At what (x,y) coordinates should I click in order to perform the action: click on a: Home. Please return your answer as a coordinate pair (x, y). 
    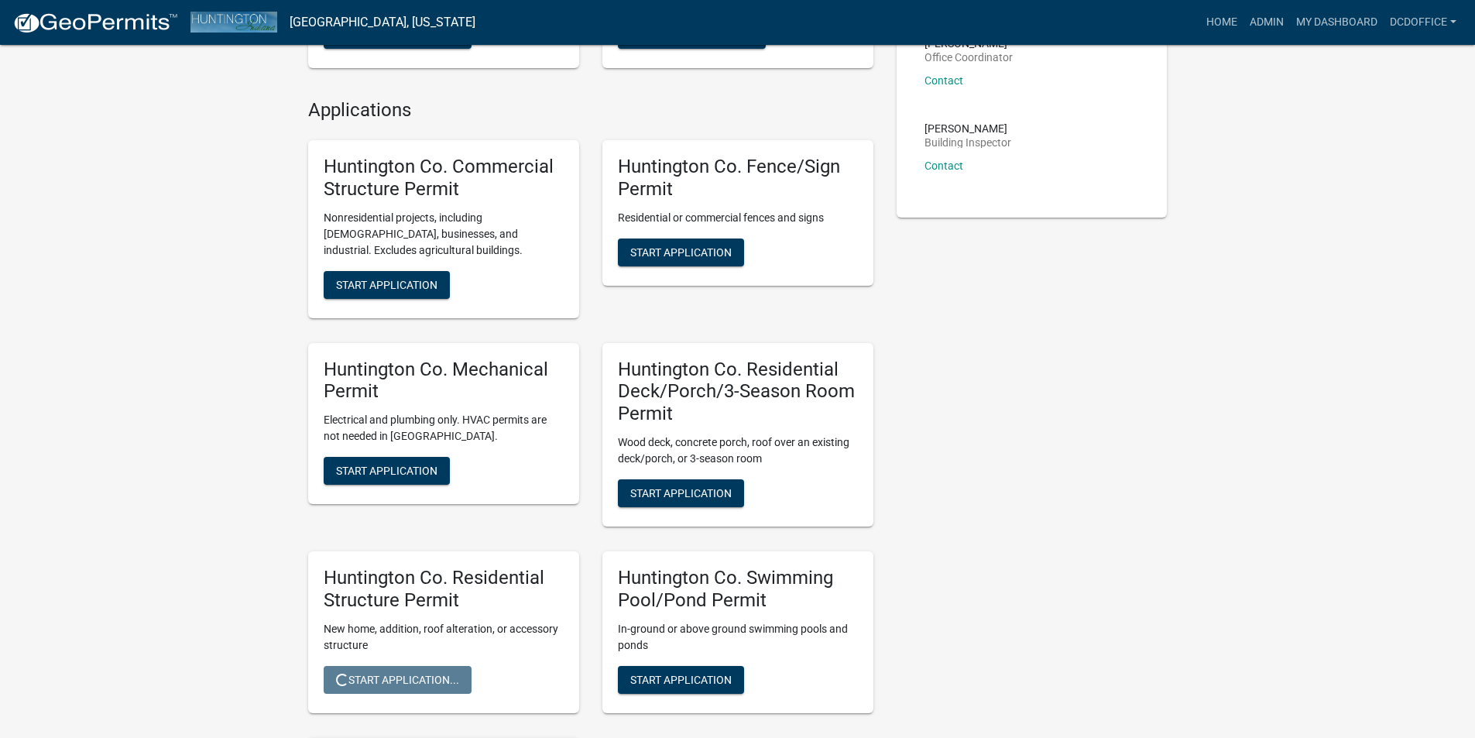
    Looking at the image, I should click on (1222, 22).